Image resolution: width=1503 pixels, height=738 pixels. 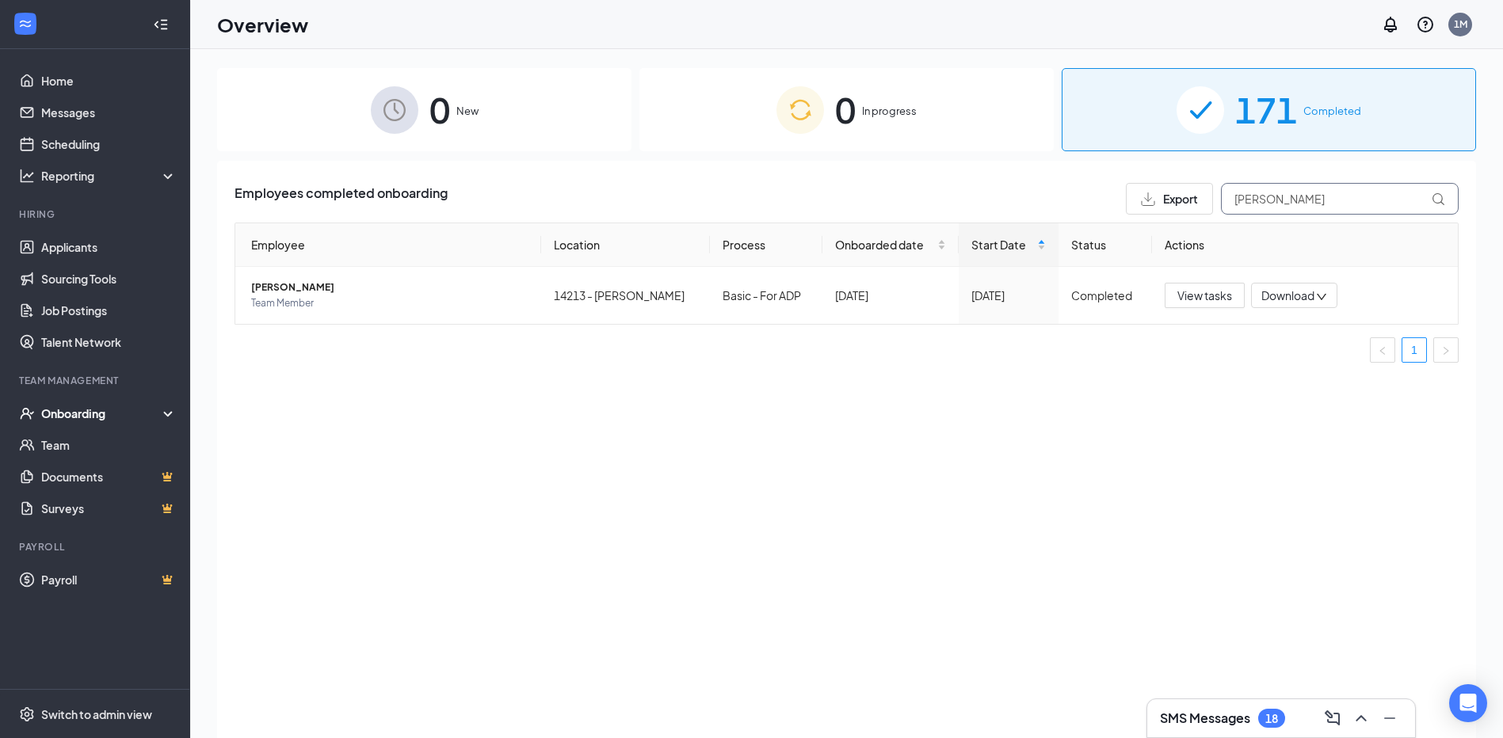 I want to click on svg: QuestionInfo, so click(x=1425, y=25).